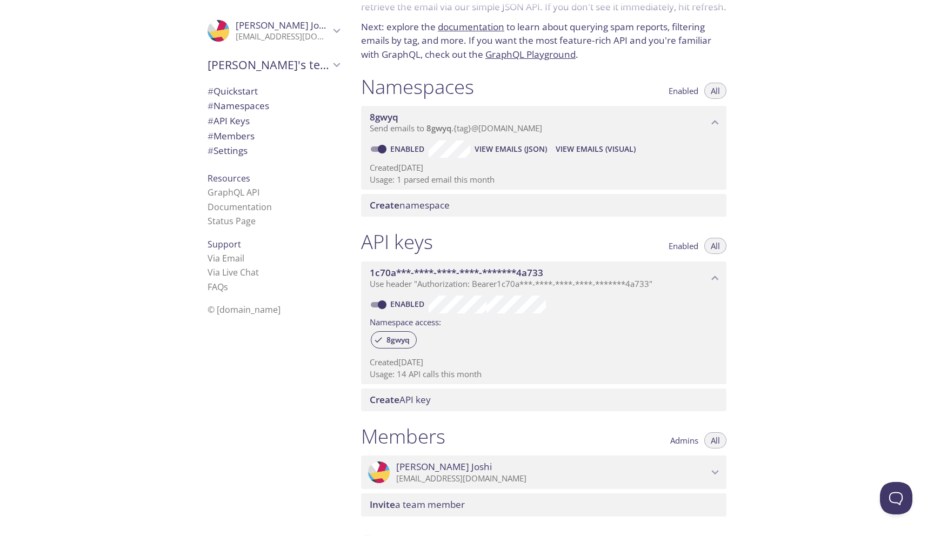 The width and height of the screenshot is (934, 536). What do you see at coordinates (232, 91) in the screenshot?
I see `span: Quickstart` at bounding box center [232, 91].